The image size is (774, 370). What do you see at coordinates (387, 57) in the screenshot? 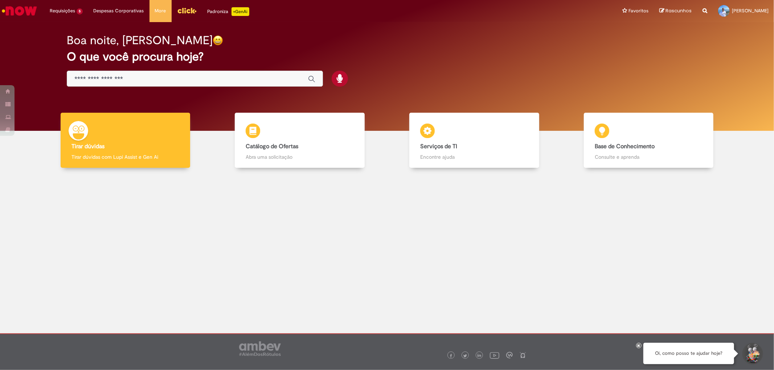
I see `h2: O que você procura hoje?` at bounding box center [387, 57].